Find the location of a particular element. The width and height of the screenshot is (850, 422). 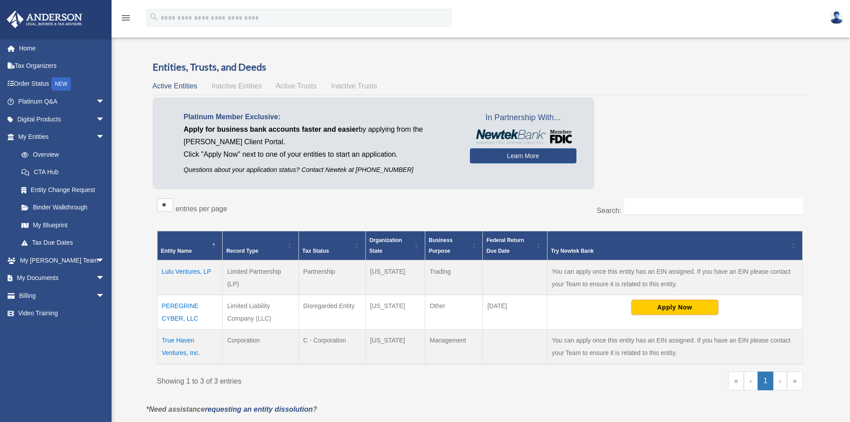

th: Organization State: Activate to sort is located at coordinates (395, 246).